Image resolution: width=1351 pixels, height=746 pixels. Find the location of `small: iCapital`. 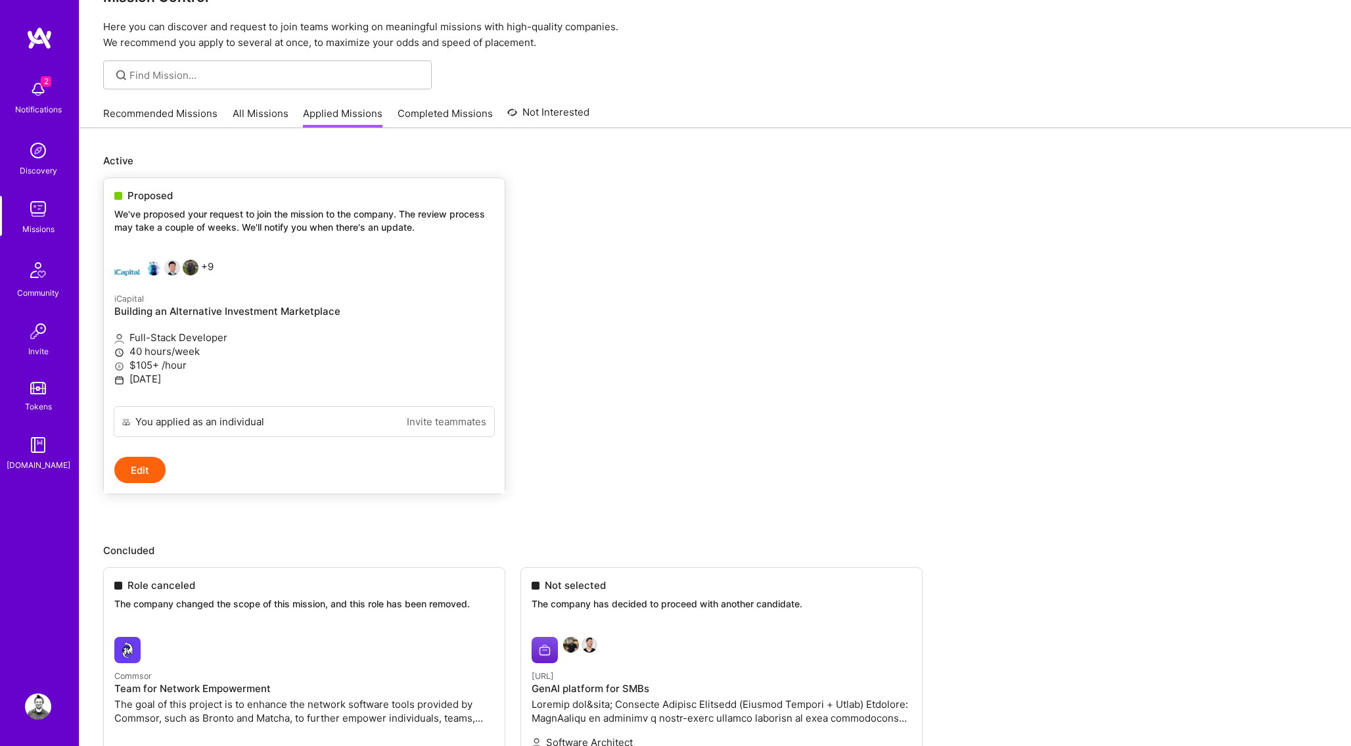

small: iCapital is located at coordinates (129, 298).